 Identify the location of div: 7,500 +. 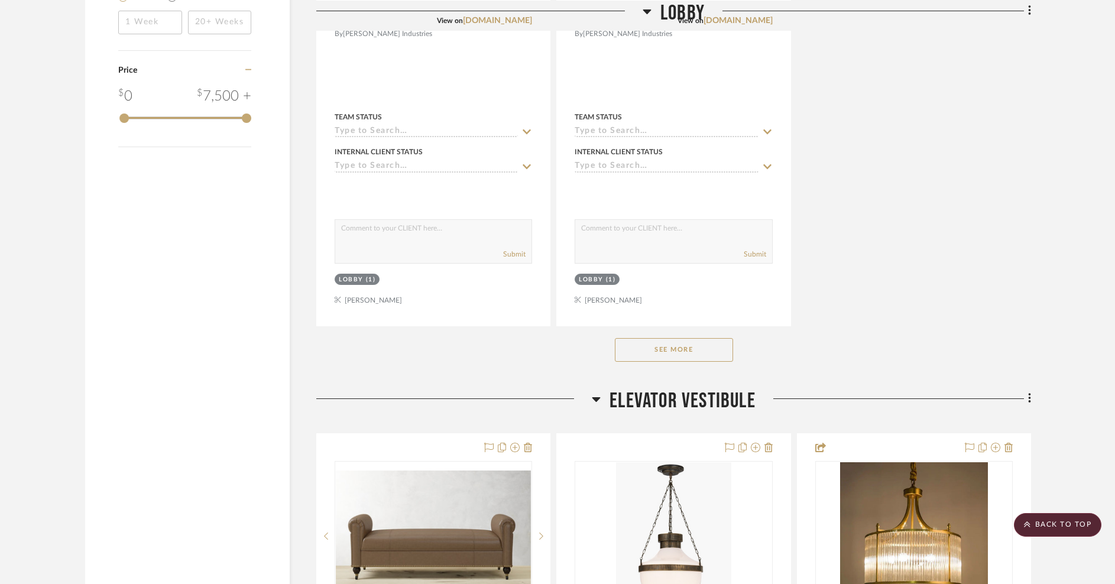
(224, 96).